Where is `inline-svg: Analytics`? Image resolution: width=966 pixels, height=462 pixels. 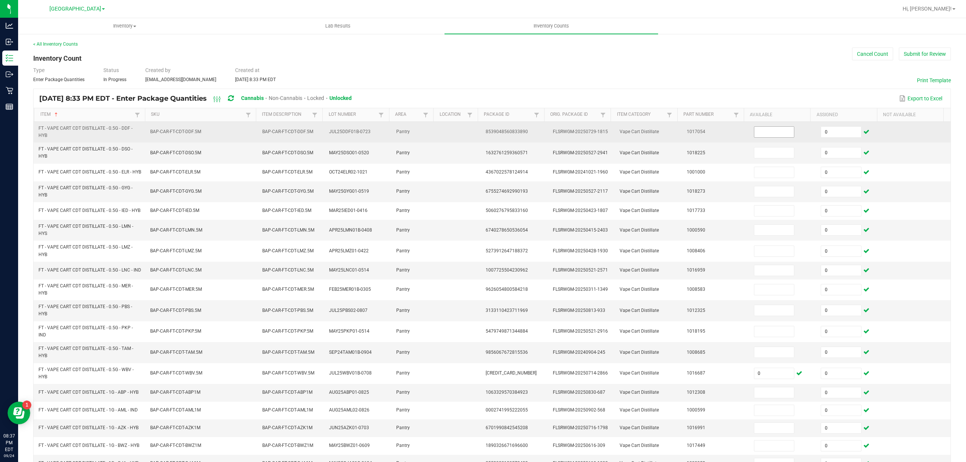
inline-svg: Analytics is located at coordinates (9, 26).